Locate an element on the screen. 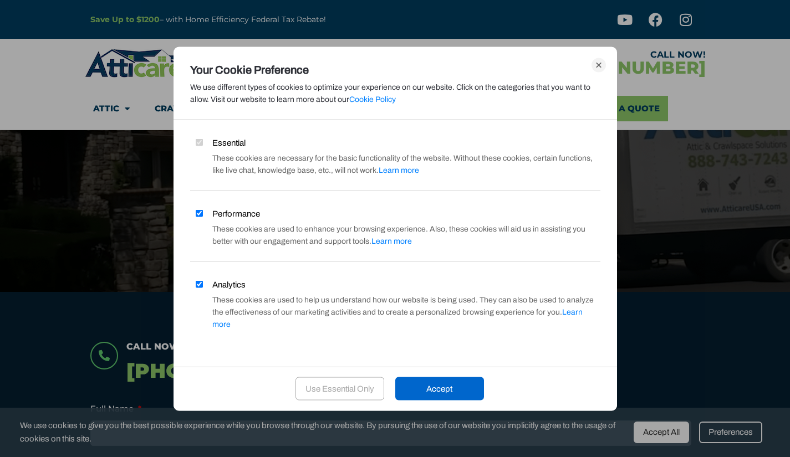 The width and height of the screenshot is (790, 457). input: Essential is located at coordinates (199, 142).